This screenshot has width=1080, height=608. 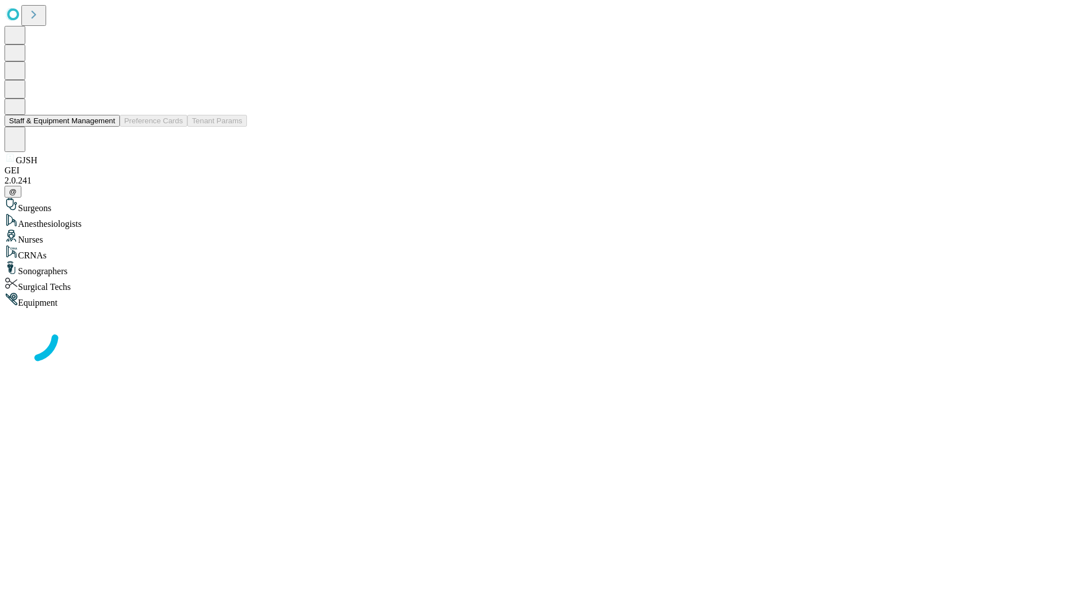 What do you see at coordinates (540, 170) in the screenshot?
I see `div: GEI` at bounding box center [540, 170].